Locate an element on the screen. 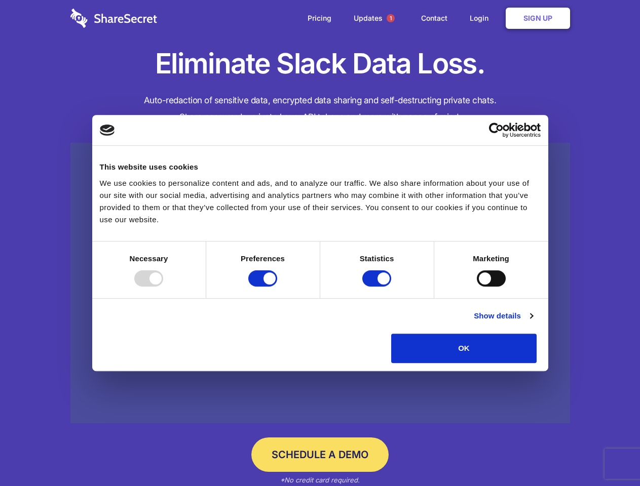 The height and width of the screenshot is (486, 640). img: logo-wordmark-white-trans-d4663122ce5f474addd5e946df7df03e33cb6a1c49d2221995e7729f52c070b2.svg is located at coordinates (113, 18).